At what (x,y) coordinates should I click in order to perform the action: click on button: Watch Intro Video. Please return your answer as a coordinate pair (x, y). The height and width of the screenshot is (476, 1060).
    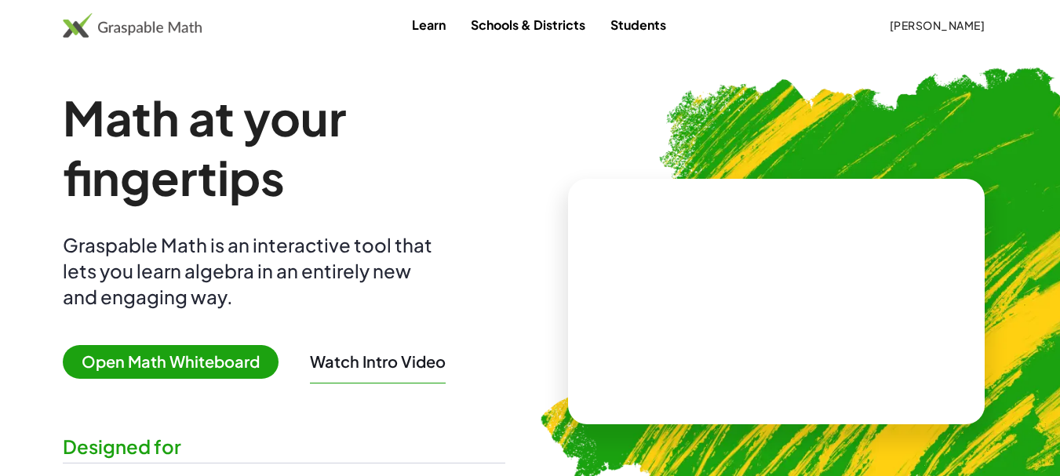
    Looking at the image, I should click on (377, 362).